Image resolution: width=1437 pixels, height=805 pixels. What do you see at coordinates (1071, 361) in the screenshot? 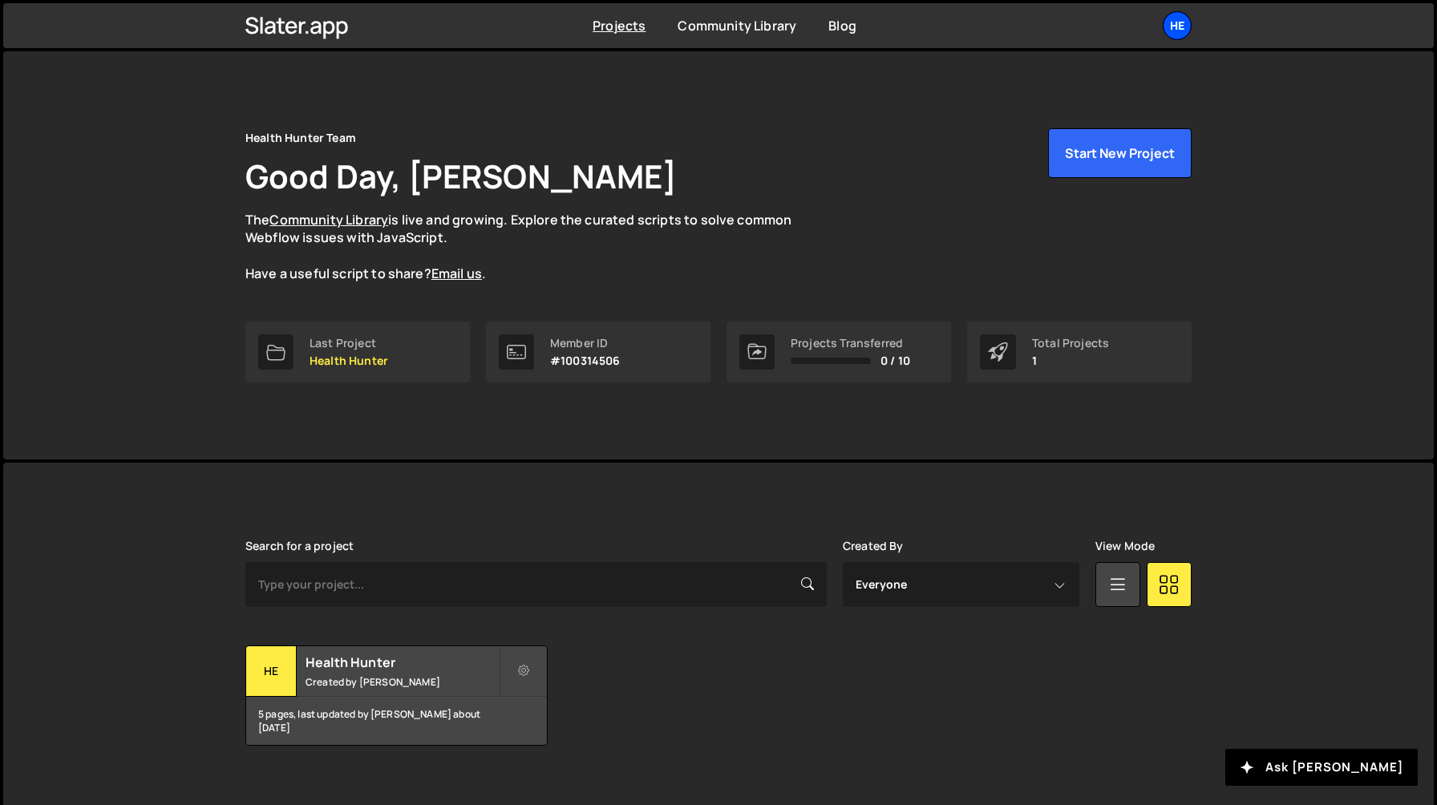
I see `p: 1` at bounding box center [1071, 361].